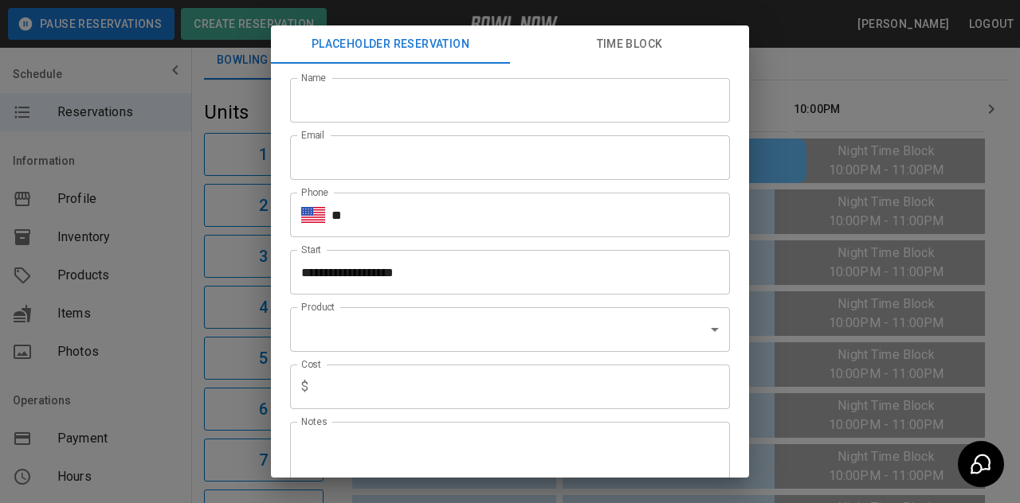  What do you see at coordinates (315, 192) in the screenshot?
I see `label: Phone` at bounding box center [315, 192].